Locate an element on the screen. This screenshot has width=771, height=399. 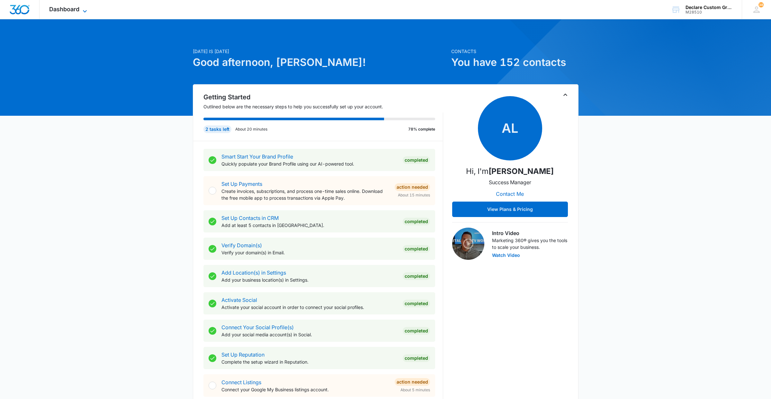
span: AL is located at coordinates (510, 128).